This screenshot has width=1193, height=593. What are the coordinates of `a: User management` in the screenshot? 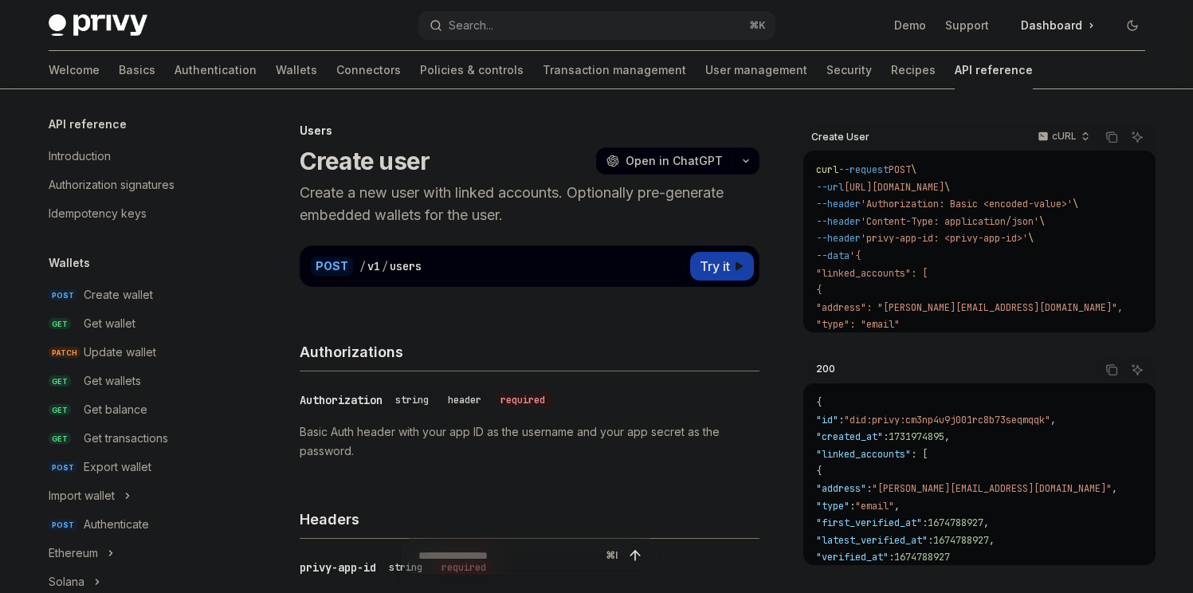 It's located at (756, 70).